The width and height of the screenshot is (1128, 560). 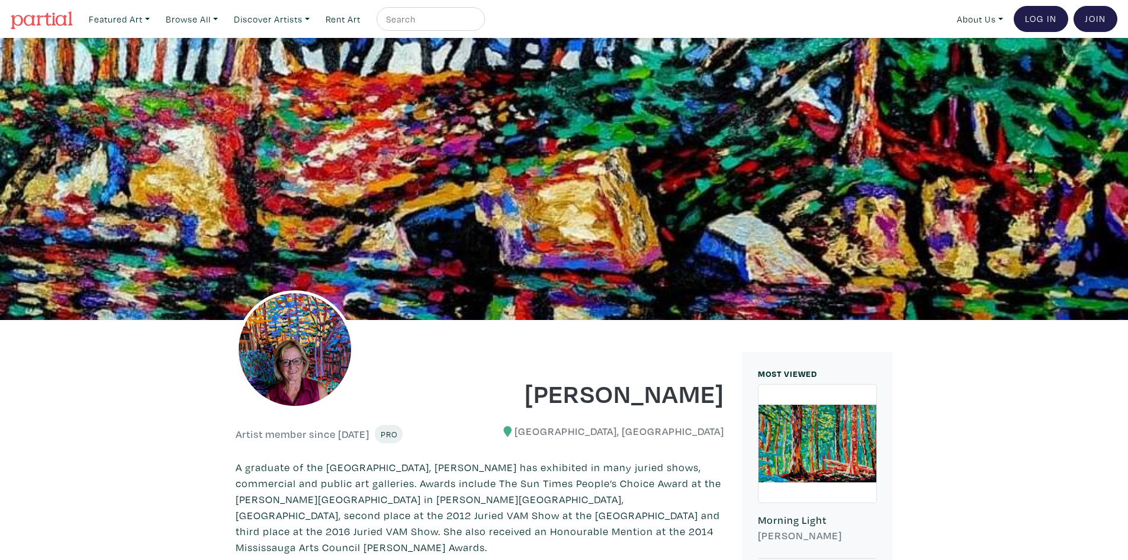 I want to click on a: Rent Art, so click(x=343, y=19).